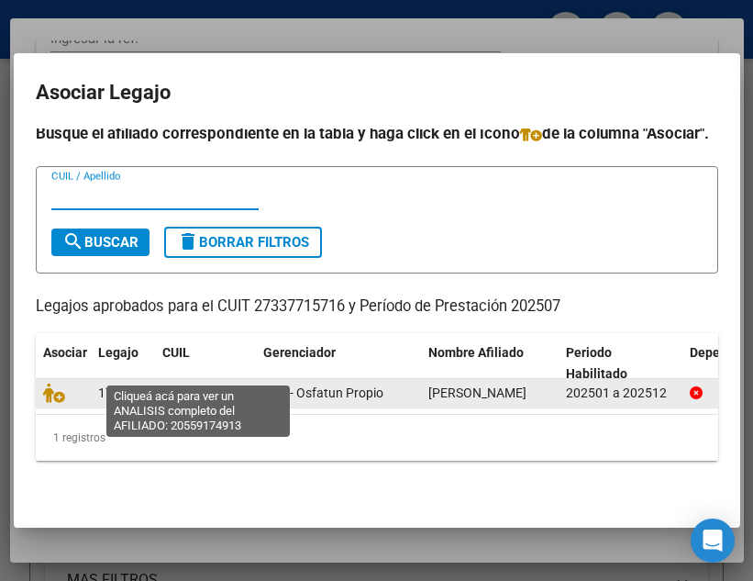 Image resolution: width=753 pixels, height=581 pixels. I want to click on span: Asociar, so click(65, 352).